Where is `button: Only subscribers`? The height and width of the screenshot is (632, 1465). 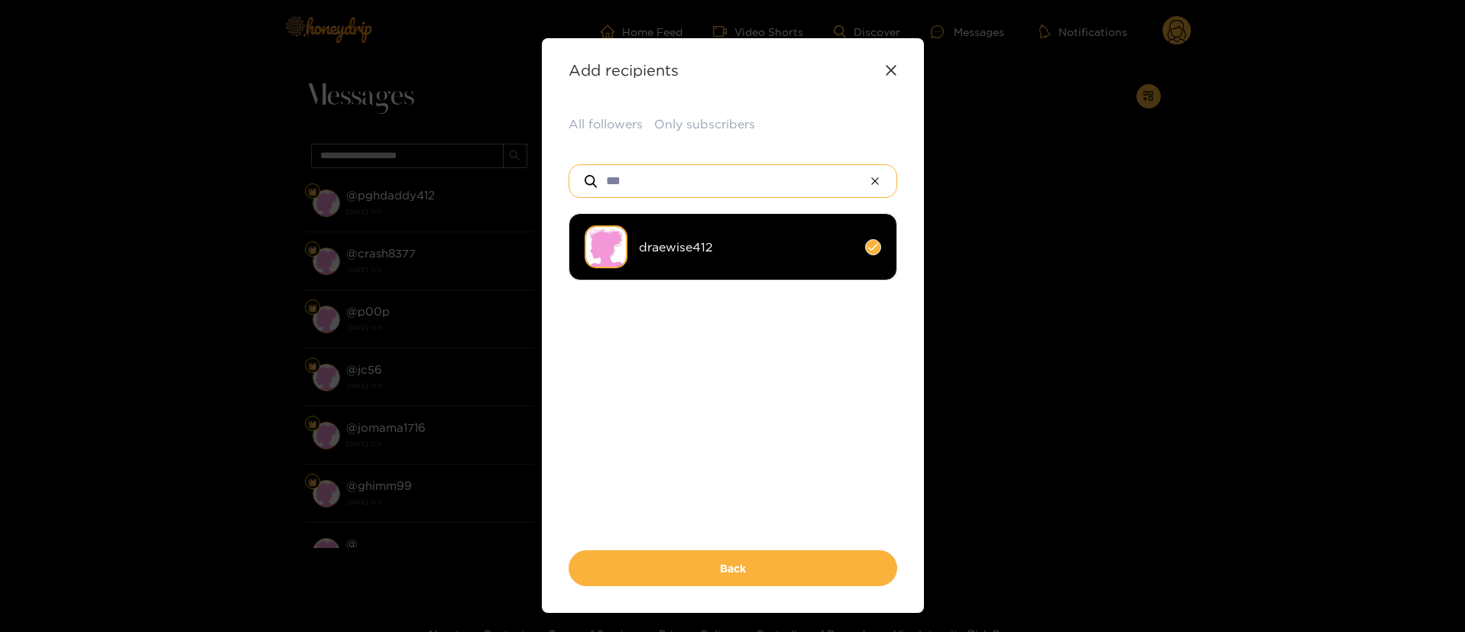
button: Only subscribers is located at coordinates (705, 124).